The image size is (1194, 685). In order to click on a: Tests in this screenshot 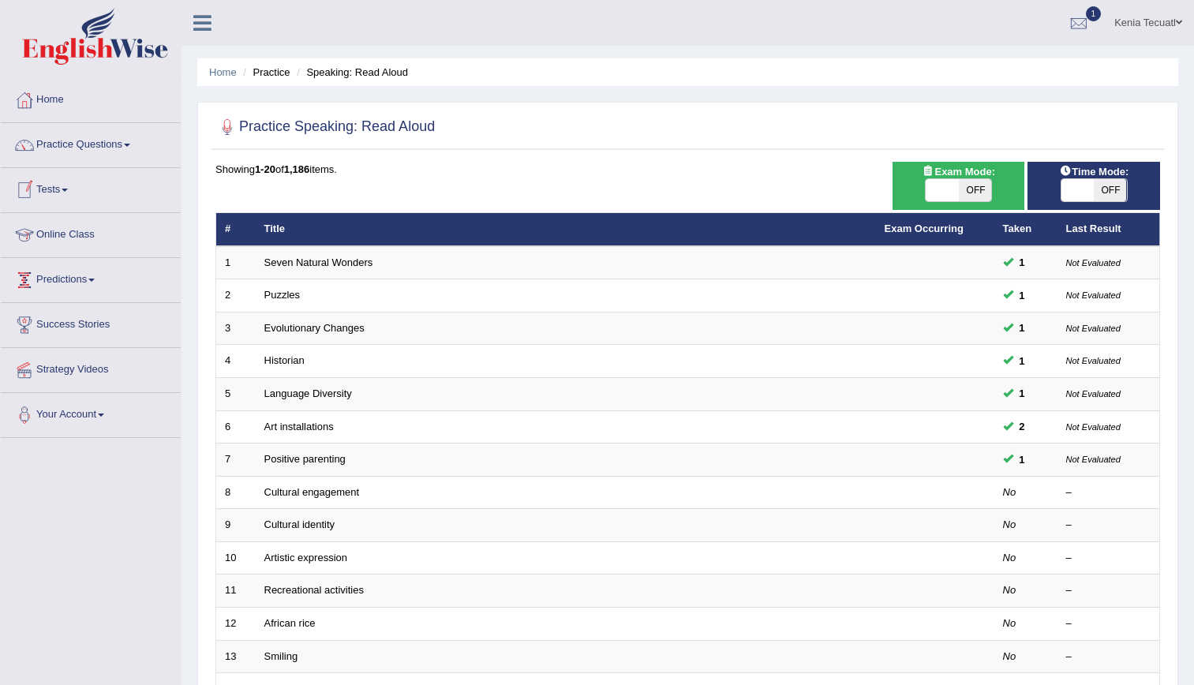, I will do `click(91, 188)`.